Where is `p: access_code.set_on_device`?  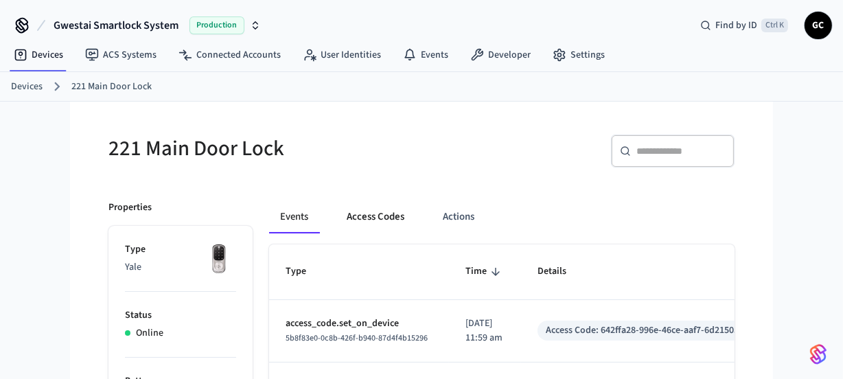
p: access_code.set_on_device is located at coordinates (359, 323).